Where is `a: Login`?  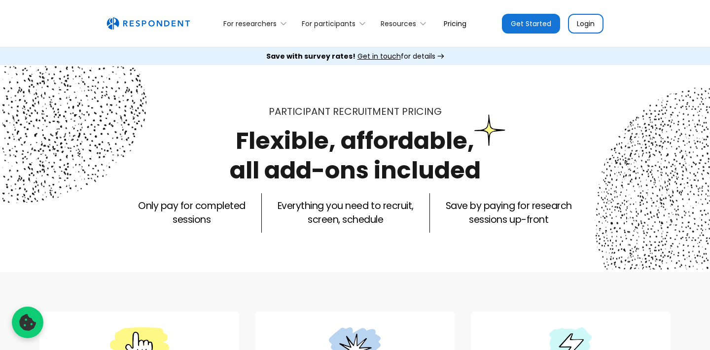
a: Login is located at coordinates (586, 24).